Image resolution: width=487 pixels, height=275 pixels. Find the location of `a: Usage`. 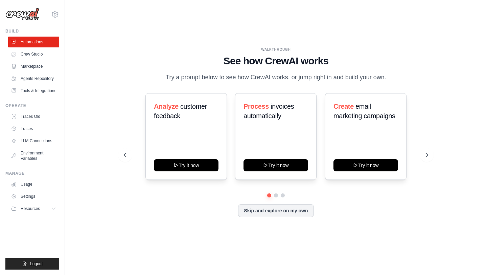

a: Usage is located at coordinates (33, 184).